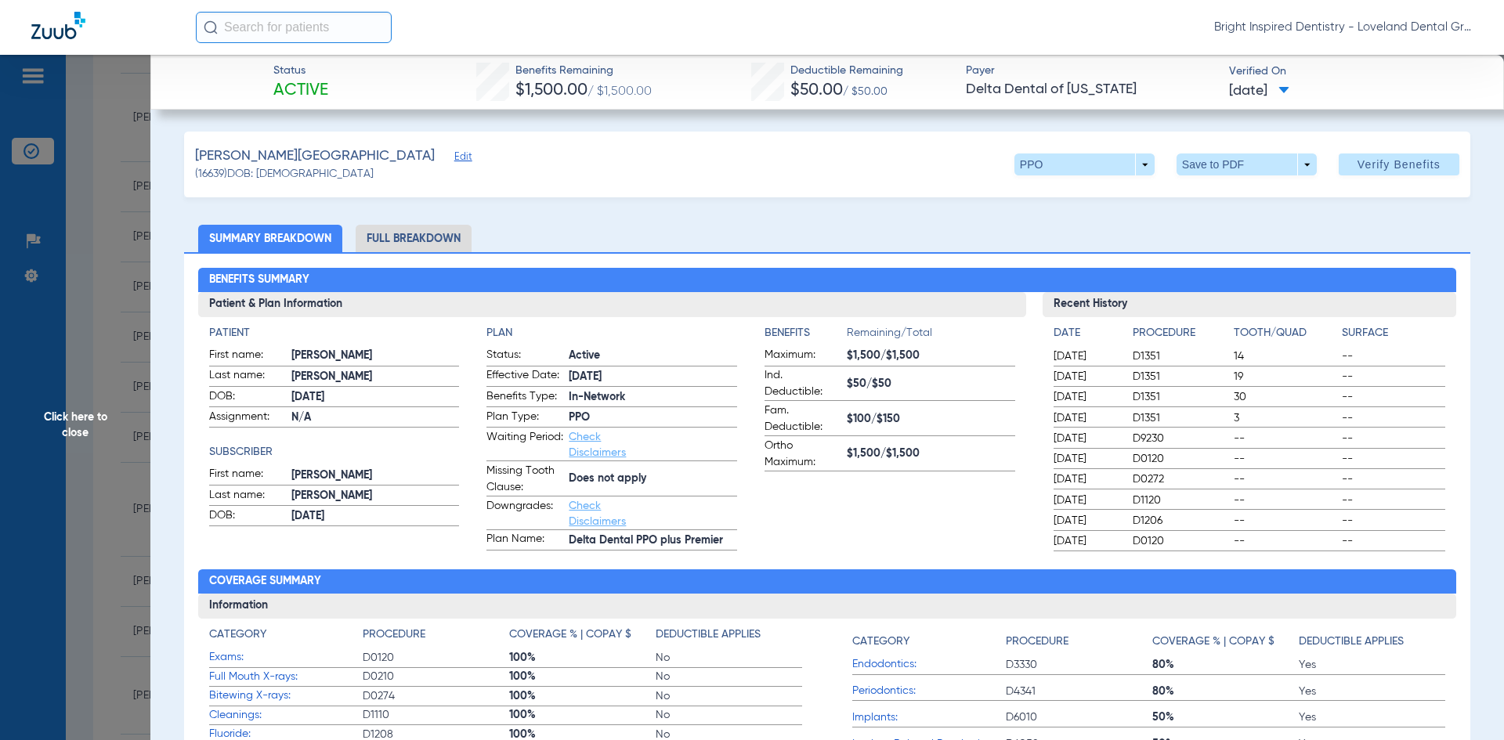  Describe the element at coordinates (334, 333) in the screenshot. I see `app-breakdown-title: Patient` at that location.